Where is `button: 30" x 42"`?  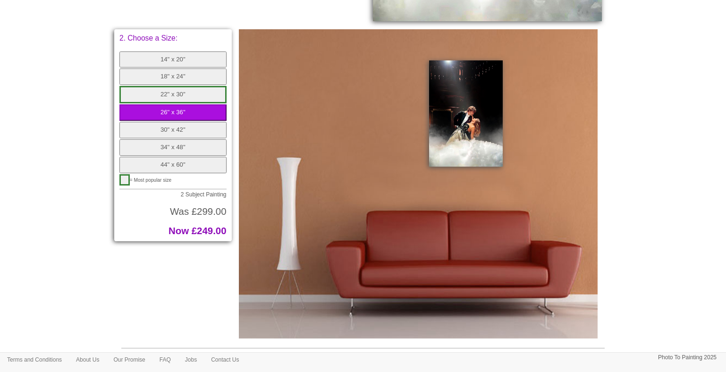
button: 30" x 42" is located at coordinates (173, 130).